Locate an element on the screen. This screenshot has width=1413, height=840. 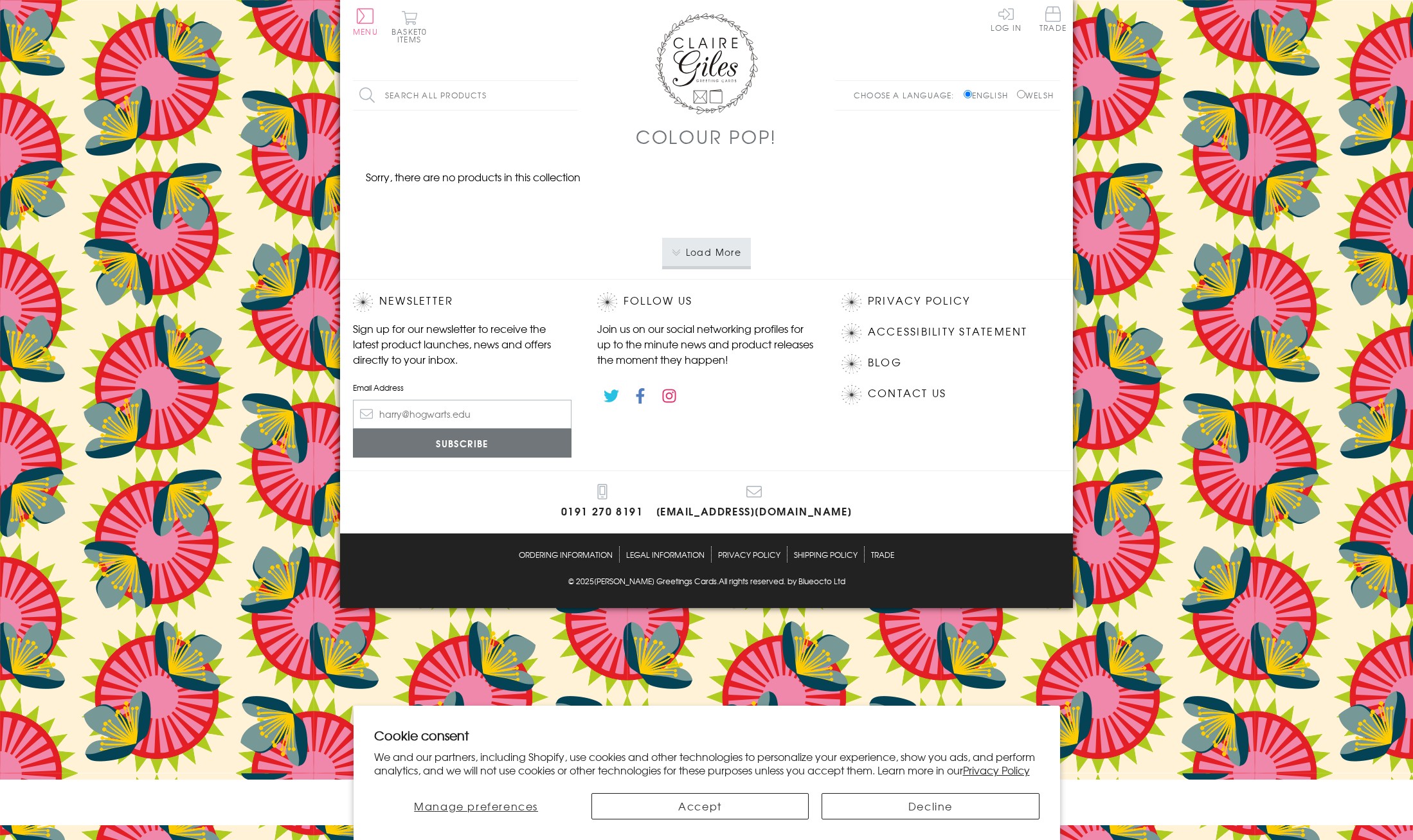
img: Claire Giles Greetings Cards is located at coordinates (706, 64).